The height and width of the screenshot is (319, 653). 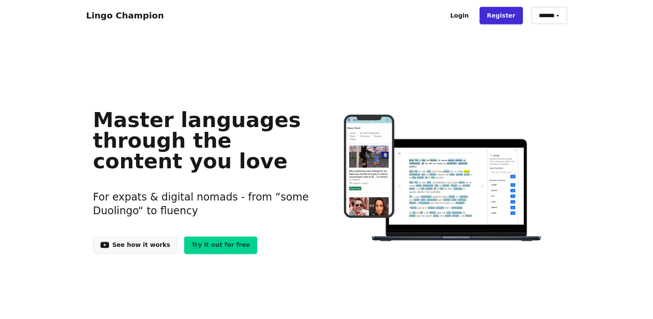 I want to click on h1: Master languages through the content you love, so click(x=203, y=140).